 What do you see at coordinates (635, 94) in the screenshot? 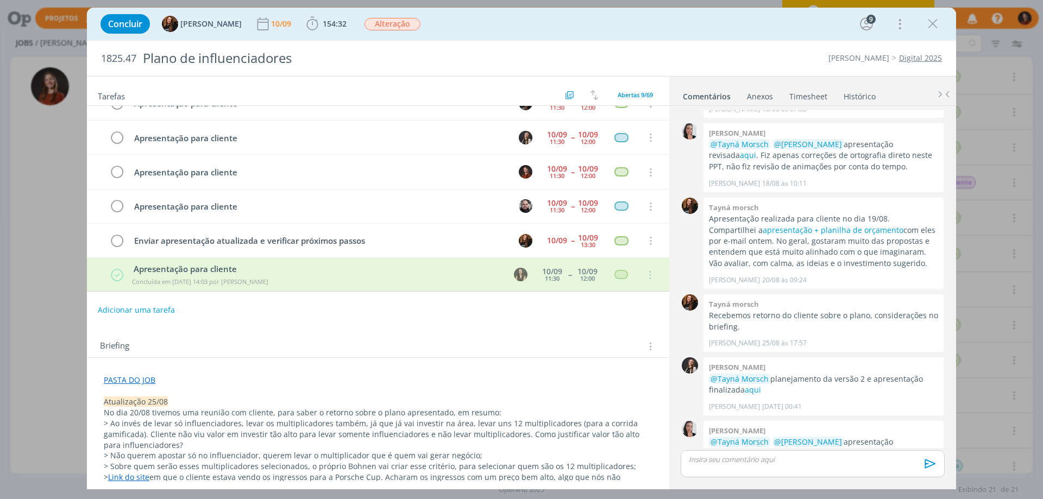
I see `span: Abertas 9/69` at bounding box center [635, 94].